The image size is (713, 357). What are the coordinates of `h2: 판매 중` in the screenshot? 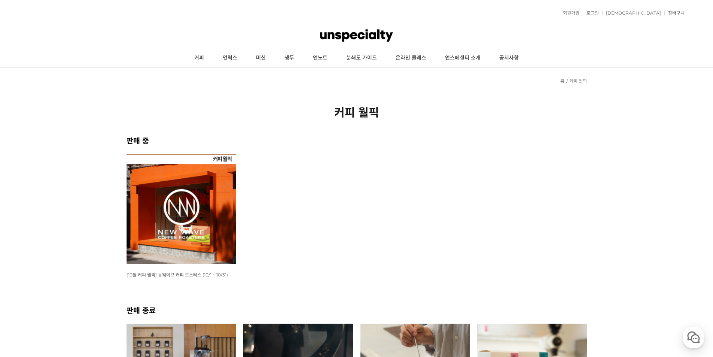 It's located at (357, 140).